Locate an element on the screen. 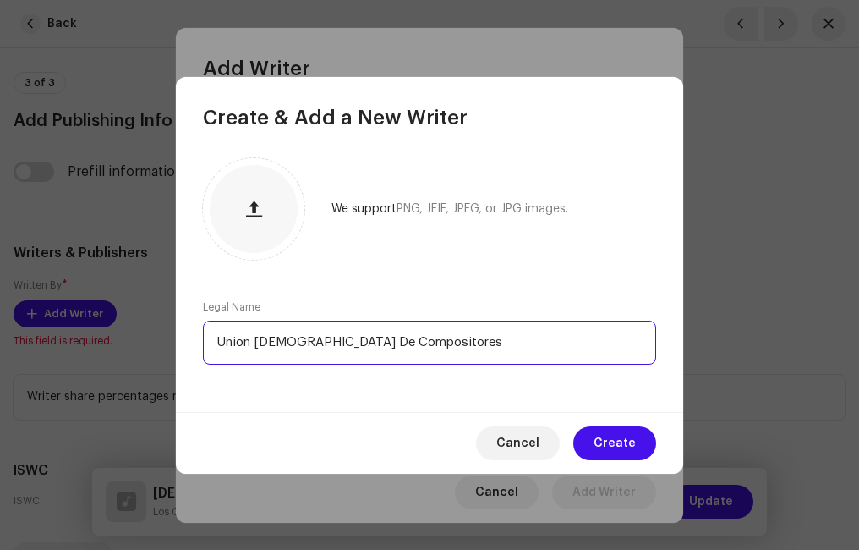 This screenshot has height=550, width=859. span: PNG, JFIF, JPEG, or JPG images. is located at coordinates (482, 209).